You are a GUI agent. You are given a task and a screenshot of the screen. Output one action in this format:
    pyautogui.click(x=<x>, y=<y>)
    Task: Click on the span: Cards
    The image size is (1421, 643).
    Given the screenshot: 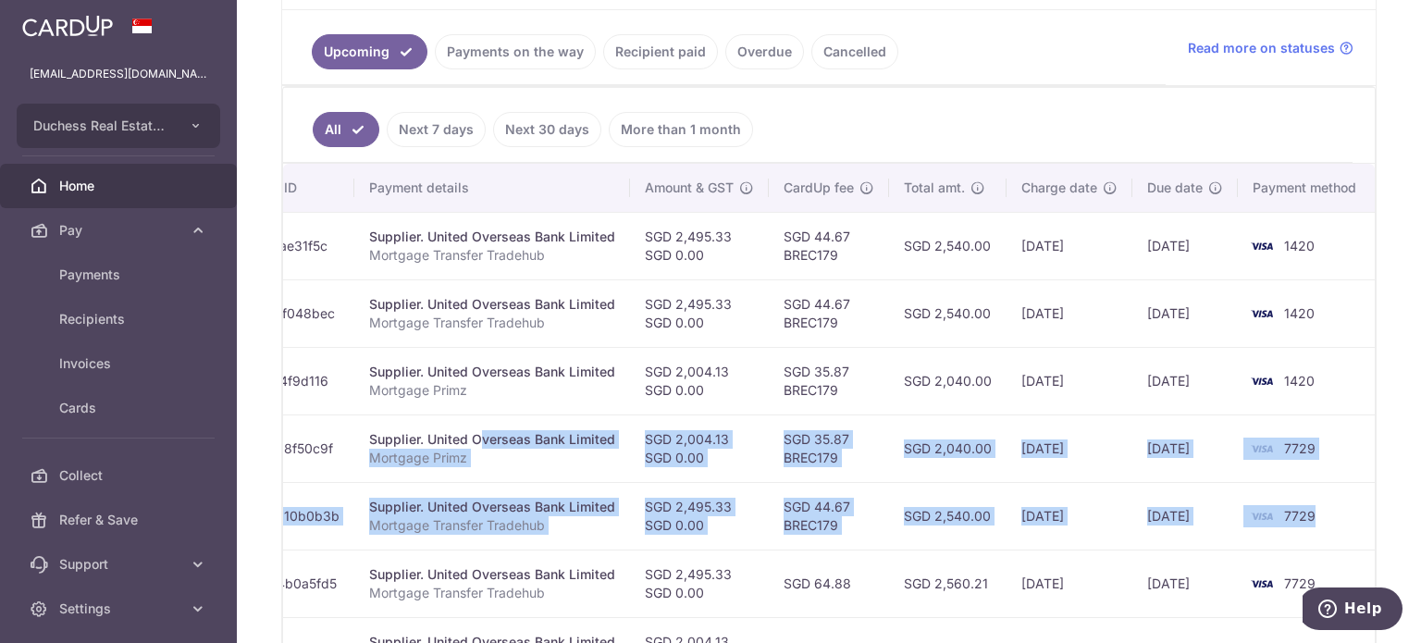 What is the action you would take?
    pyautogui.click(x=120, y=408)
    